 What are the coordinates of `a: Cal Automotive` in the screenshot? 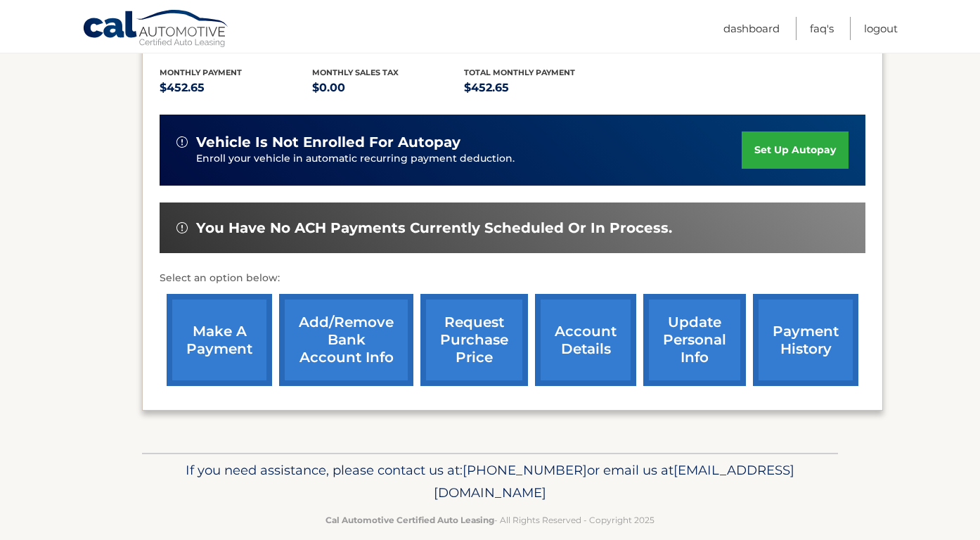 It's located at (156, 30).